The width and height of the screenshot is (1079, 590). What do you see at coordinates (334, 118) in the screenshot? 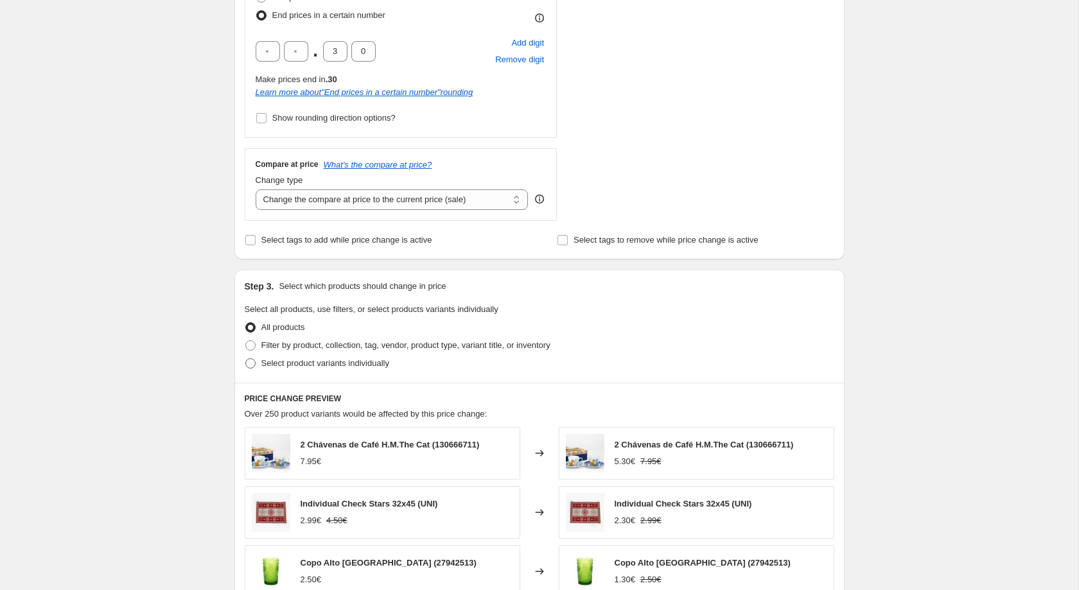
I see `span: Show rounding direction options?` at bounding box center [334, 118].